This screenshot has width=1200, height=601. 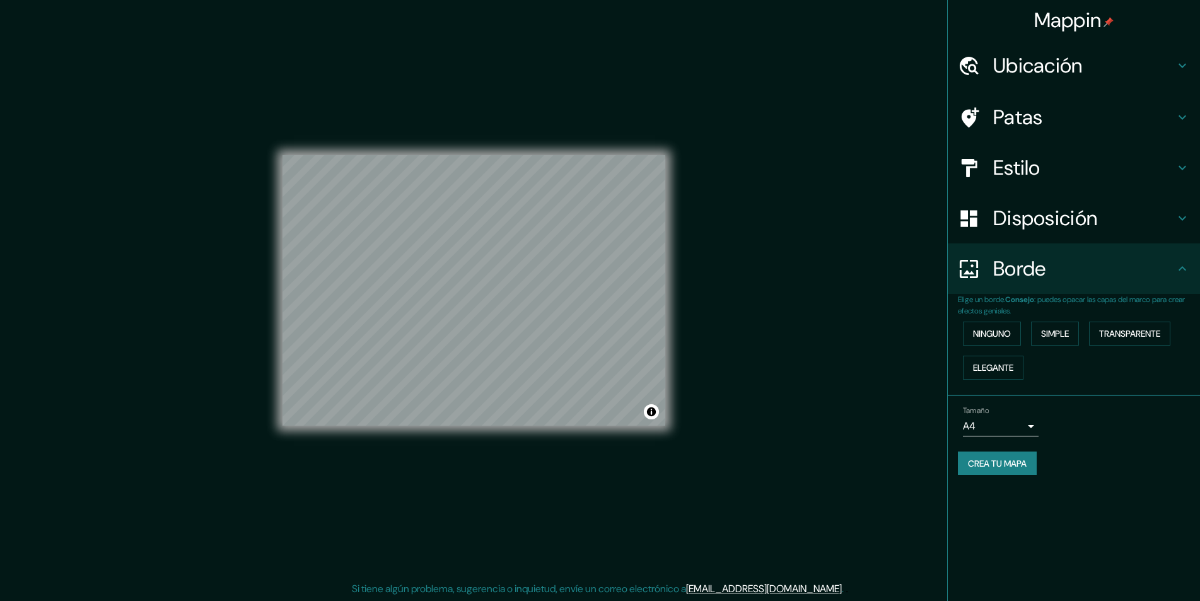 What do you see at coordinates (1018, 117) in the screenshot?
I see `font: Patas` at bounding box center [1018, 117].